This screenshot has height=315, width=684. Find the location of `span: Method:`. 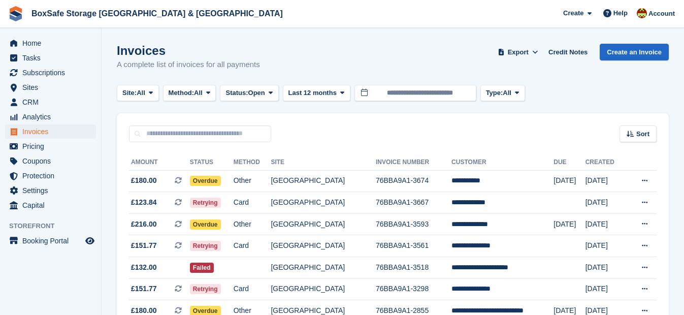

span: Method: is located at coordinates (181, 93).